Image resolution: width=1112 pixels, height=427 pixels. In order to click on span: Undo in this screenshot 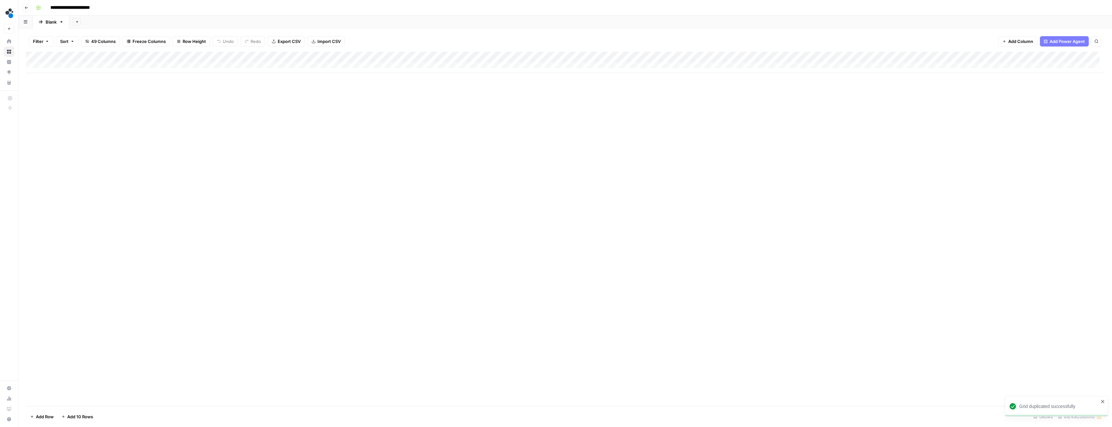, I will do `click(228, 41)`.